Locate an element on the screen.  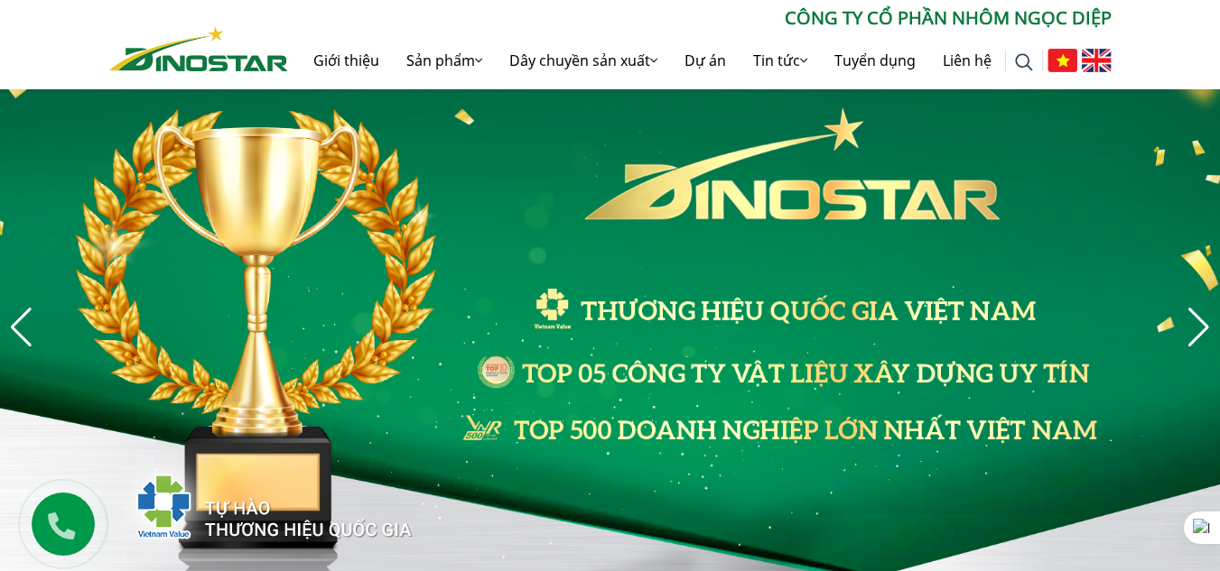
a: Giới thiệu is located at coordinates (346, 60).